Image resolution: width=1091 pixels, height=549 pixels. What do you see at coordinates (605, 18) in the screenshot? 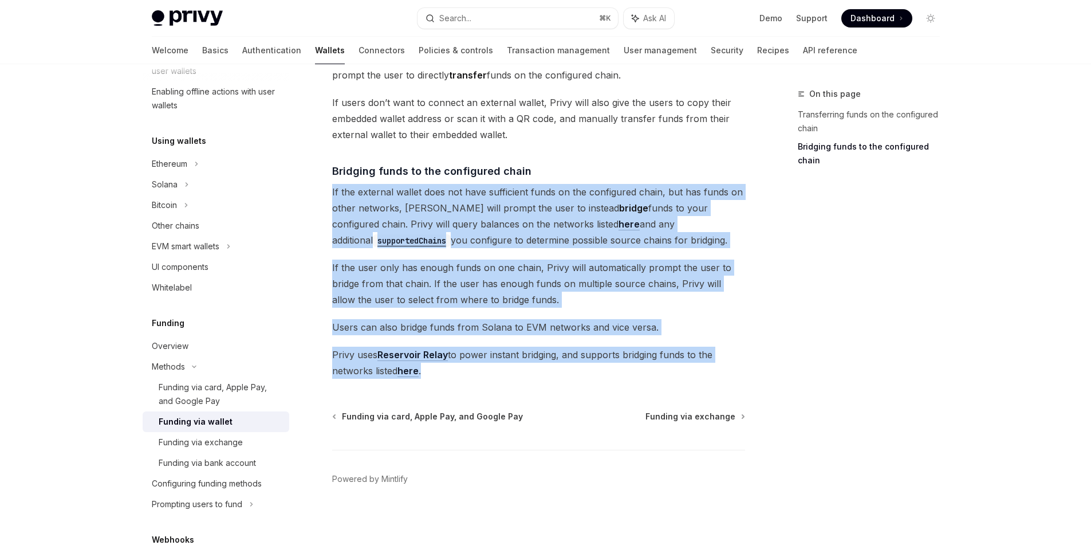
I see `span: ⌘ K` at bounding box center [605, 18].